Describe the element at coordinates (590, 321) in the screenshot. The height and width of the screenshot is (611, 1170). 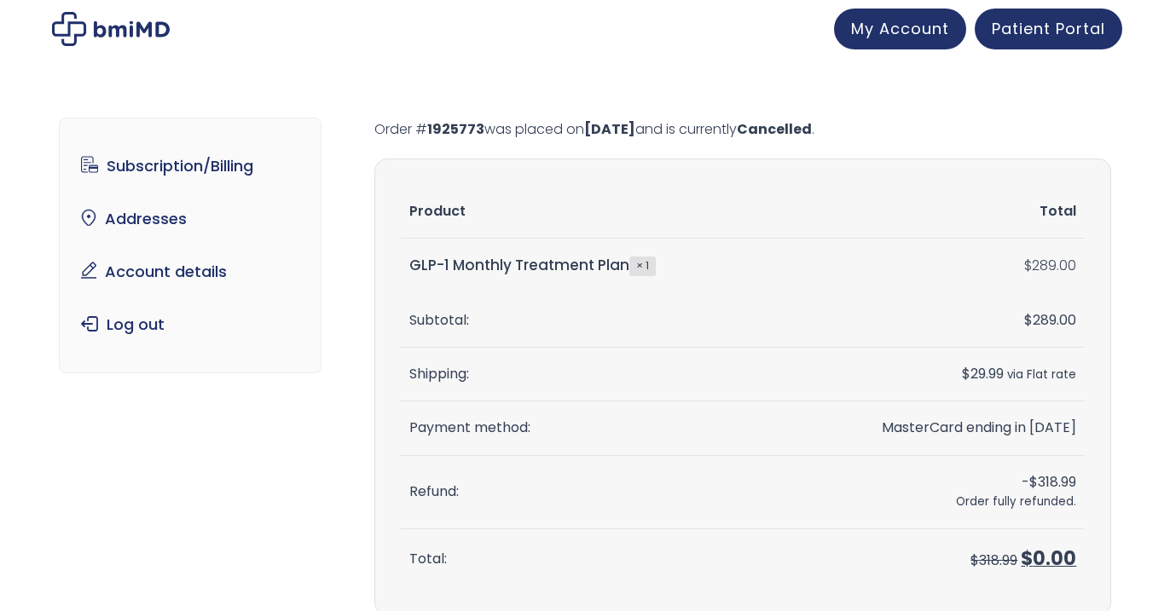
I see `th: Subtotal:` at that location.